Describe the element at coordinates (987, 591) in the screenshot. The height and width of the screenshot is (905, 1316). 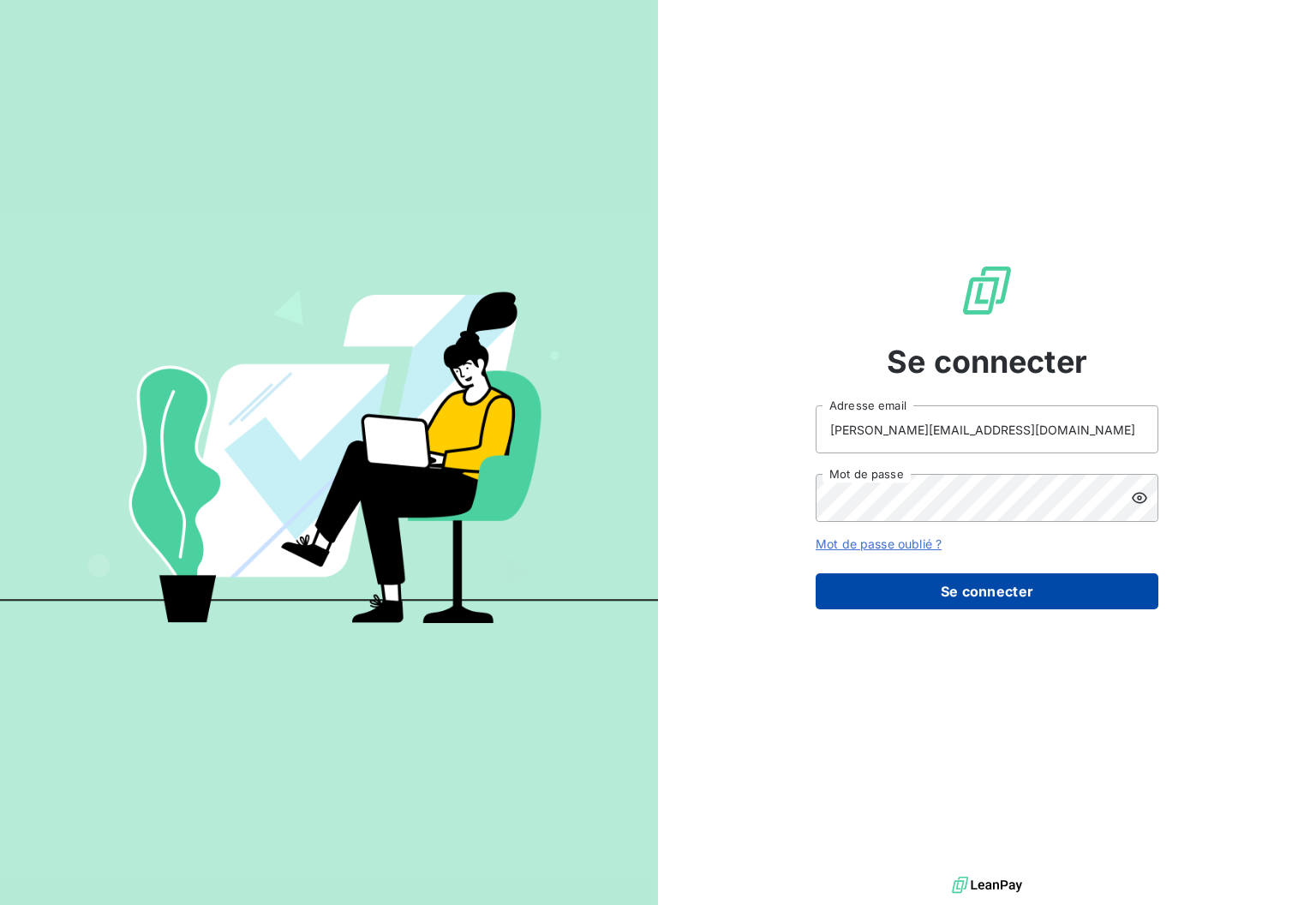
I see `button: Se connecter` at that location.